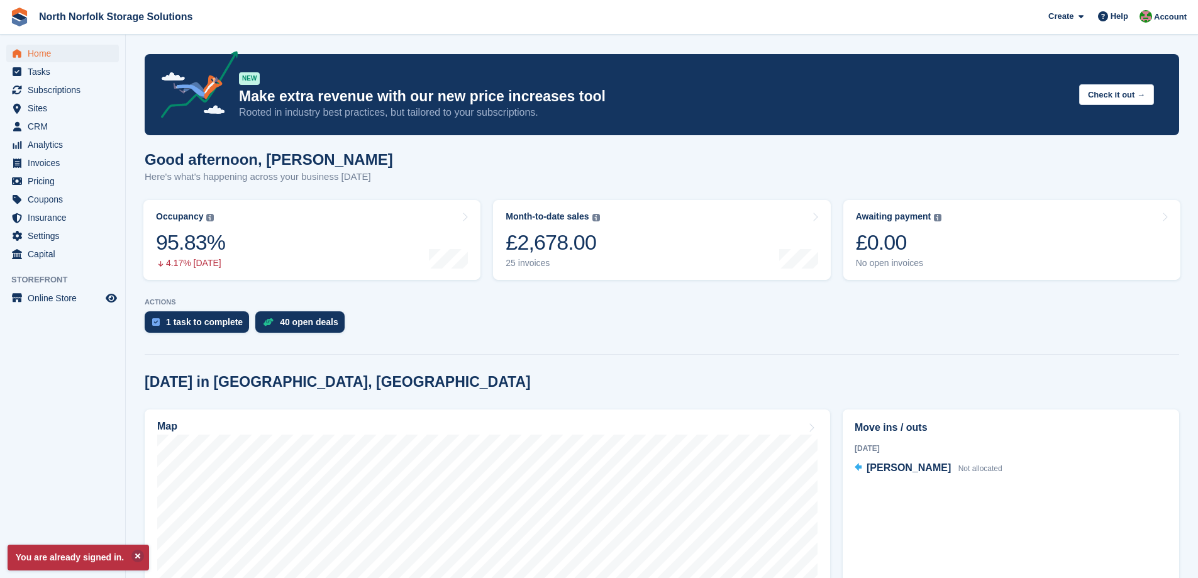 This screenshot has height=578, width=1198. What do you see at coordinates (65, 236) in the screenshot?
I see `span: Settings` at bounding box center [65, 236].